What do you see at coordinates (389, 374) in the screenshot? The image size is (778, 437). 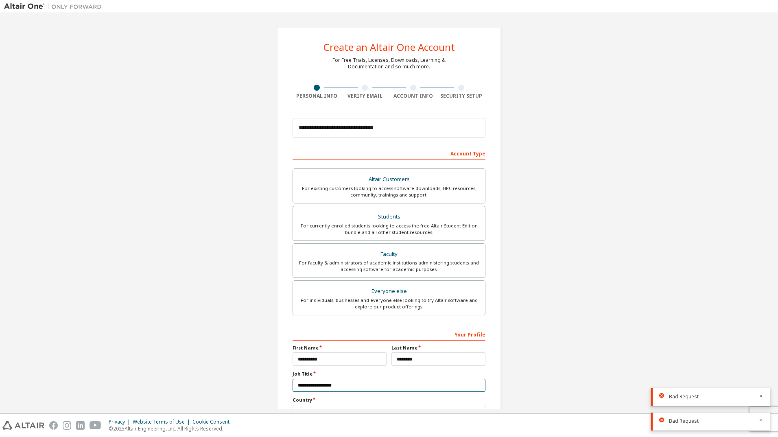 I see `label: Job Title` at bounding box center [389, 374].